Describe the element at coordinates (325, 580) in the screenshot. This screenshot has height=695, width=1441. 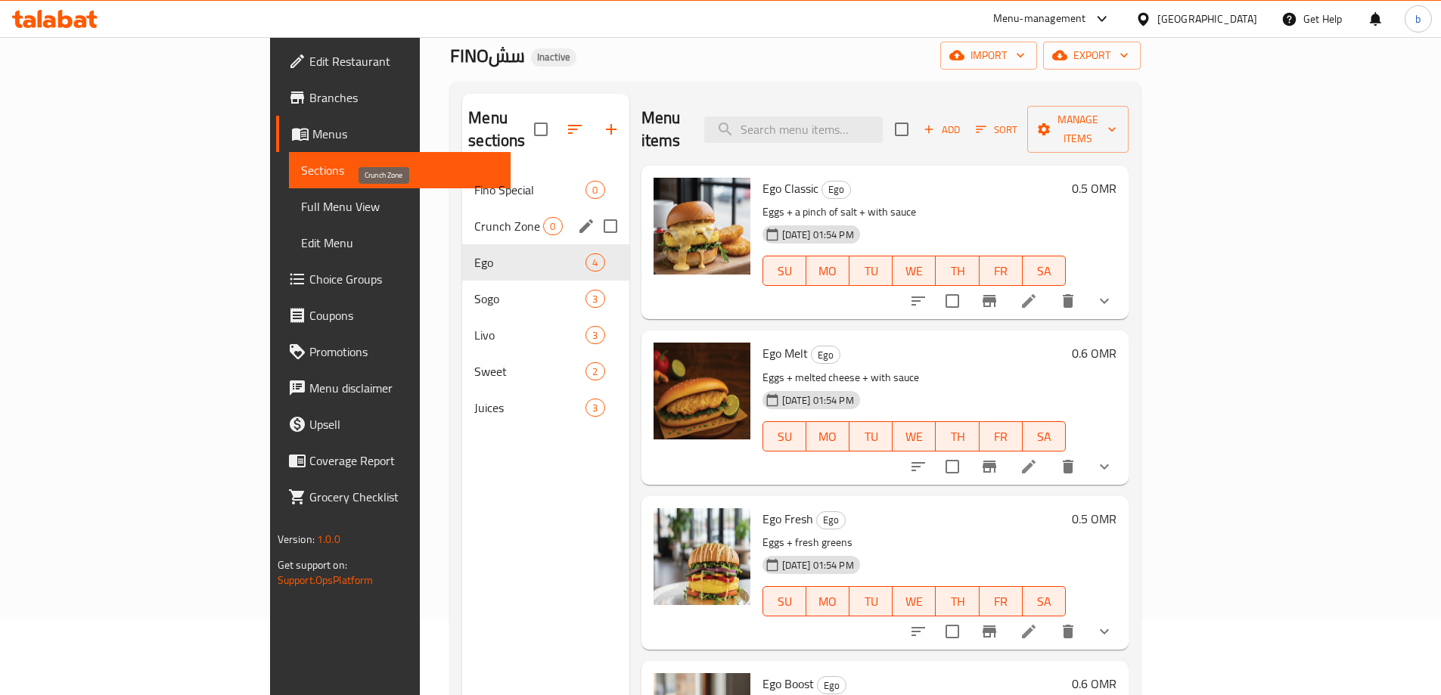
I see `a: Support.OpsPlatform` at that location.